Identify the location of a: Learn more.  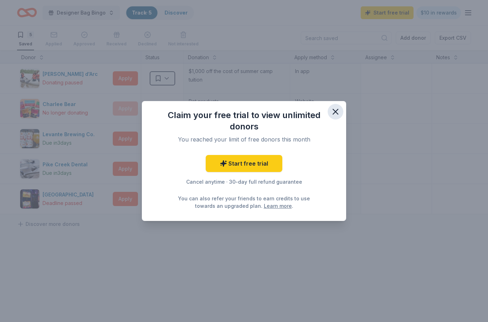
(277, 206).